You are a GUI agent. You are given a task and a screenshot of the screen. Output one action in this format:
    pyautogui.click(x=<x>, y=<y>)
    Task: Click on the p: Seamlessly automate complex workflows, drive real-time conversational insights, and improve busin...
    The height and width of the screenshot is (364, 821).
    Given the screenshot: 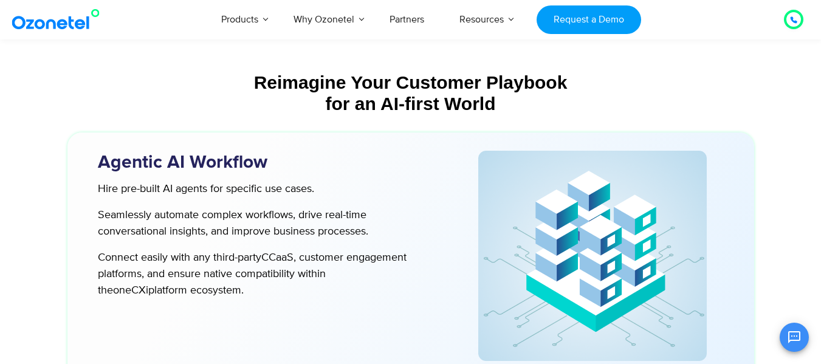 What is the action you would take?
    pyautogui.click(x=255, y=224)
    